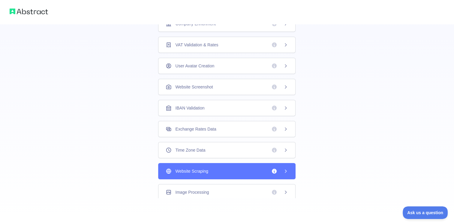 Image resolution: width=454 pixels, height=222 pixels. I want to click on span: User Avatar Creation, so click(195, 66).